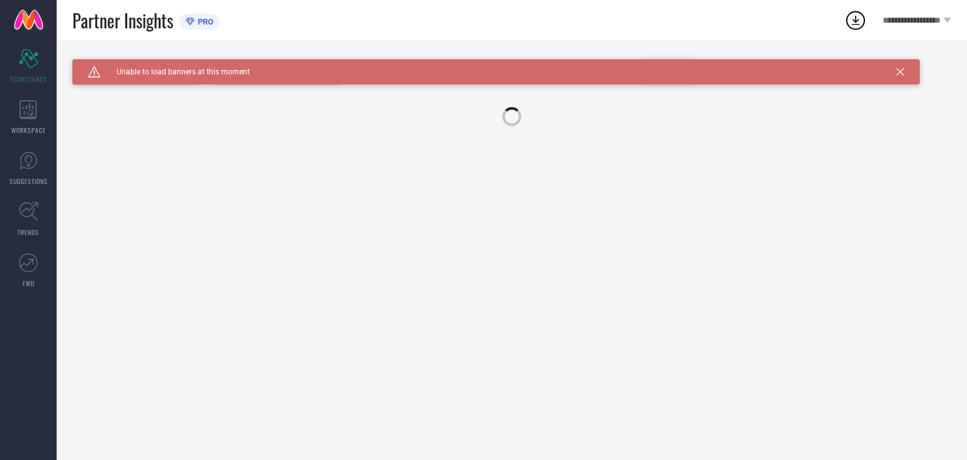 The image size is (967, 460). Describe the element at coordinates (28, 181) in the screenshot. I see `span: SUGGESTIONS` at that location.